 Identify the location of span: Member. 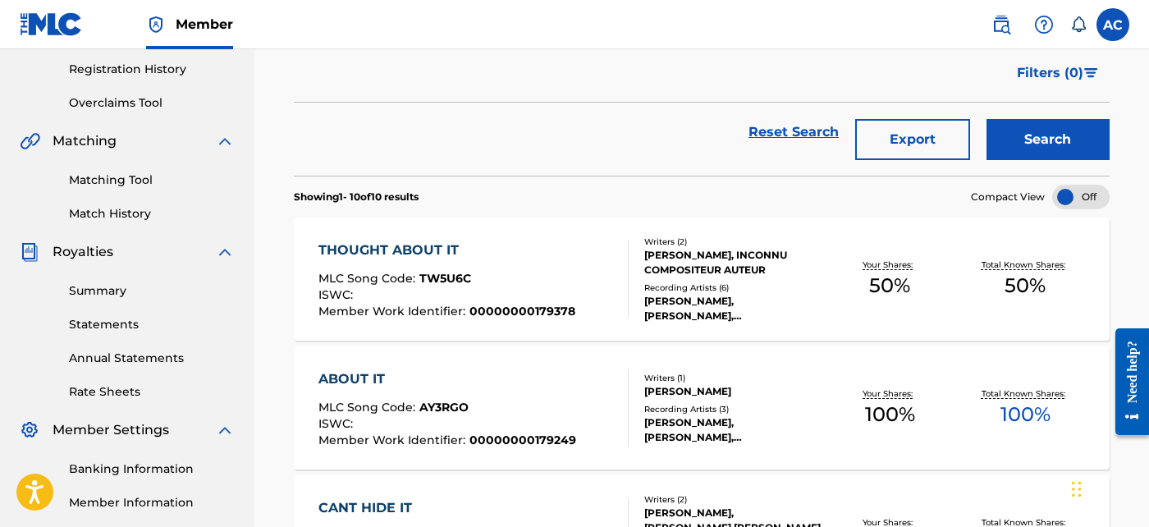
(204, 24).